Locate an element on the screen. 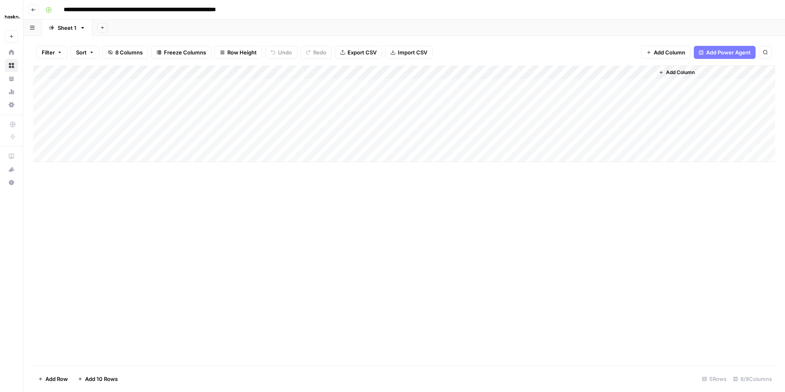  a: Settings is located at coordinates (11, 105).